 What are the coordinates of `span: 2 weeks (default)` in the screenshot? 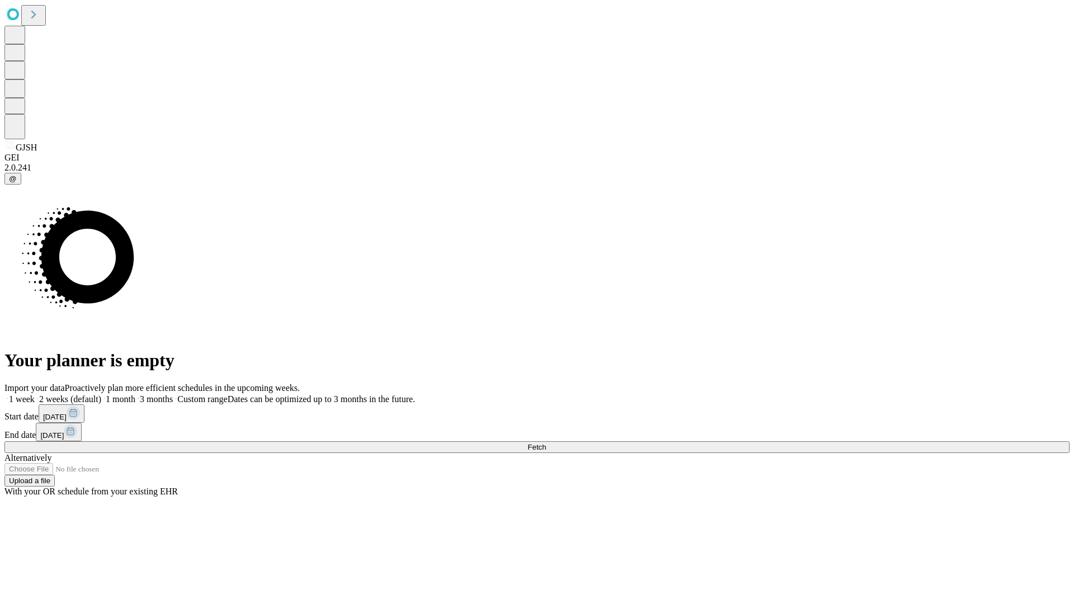 It's located at (70, 399).